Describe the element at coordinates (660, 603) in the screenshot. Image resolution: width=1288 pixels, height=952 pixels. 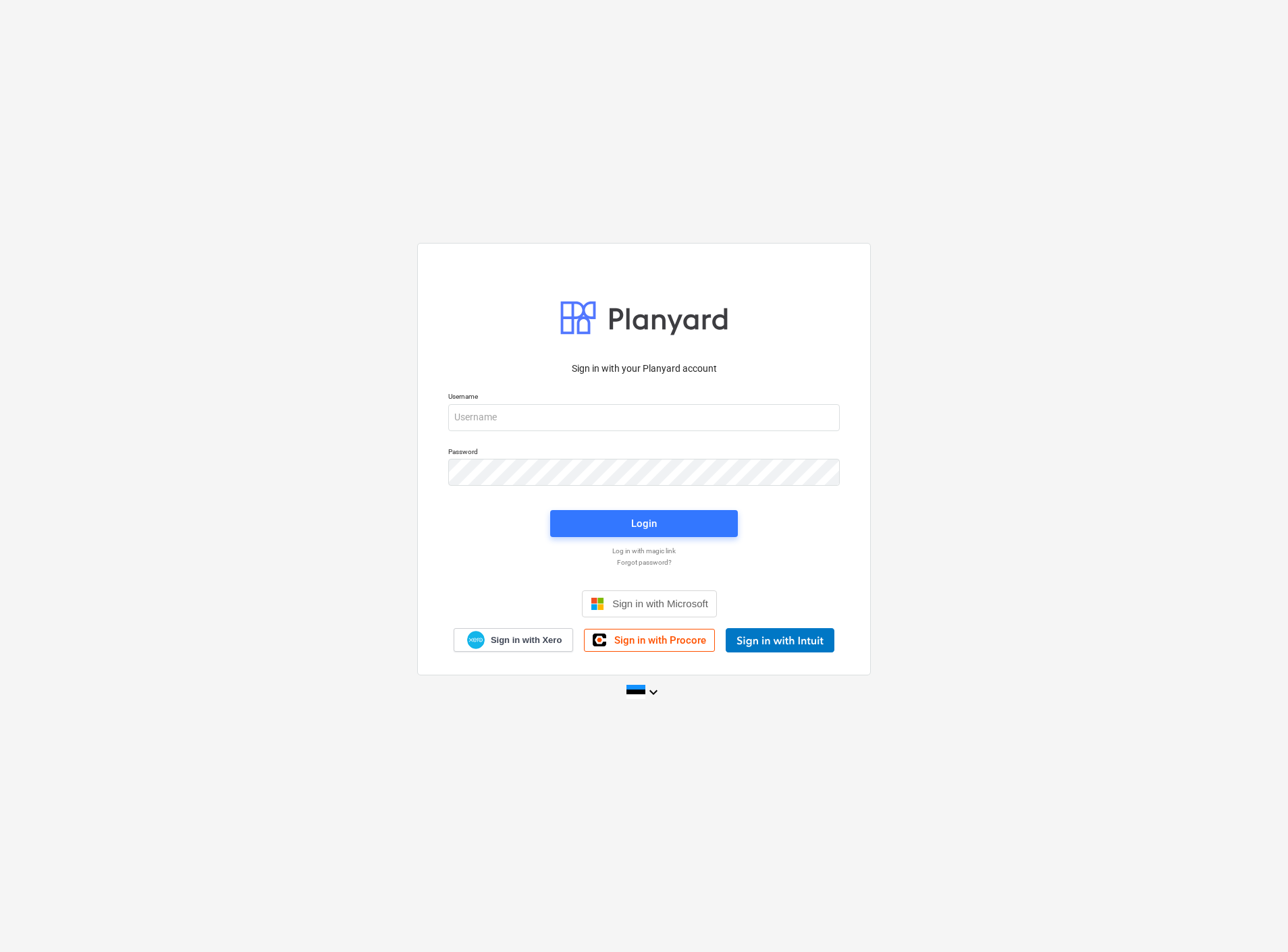
I see `span: Sign in with Microsoft` at that location.